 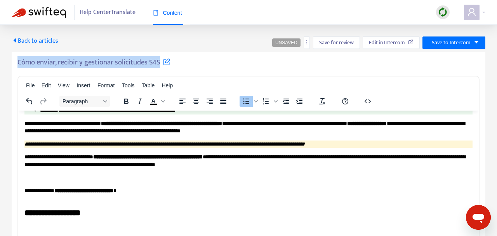 I want to click on span: Content, so click(x=167, y=13).